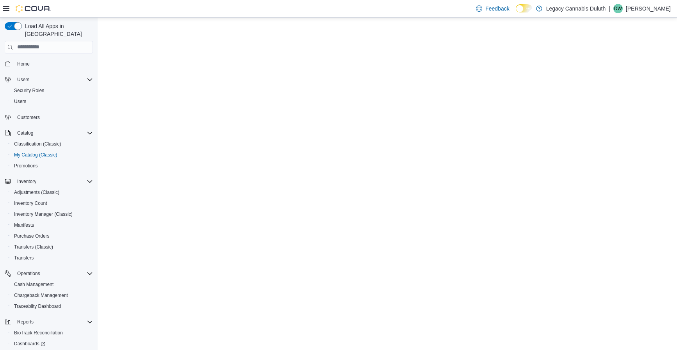 This screenshot has height=350, width=677. What do you see at coordinates (37, 144) in the screenshot?
I see `a: Classification (Classic)` at bounding box center [37, 144].